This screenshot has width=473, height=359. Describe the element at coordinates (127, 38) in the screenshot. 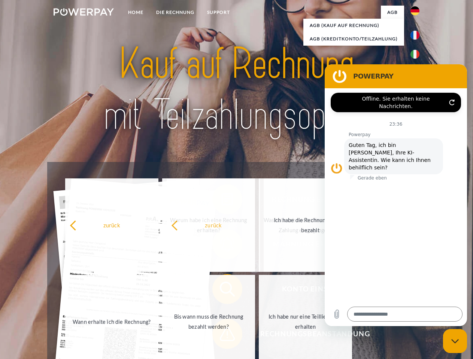

I see `button: Verbindung aktualisieren` at that location.